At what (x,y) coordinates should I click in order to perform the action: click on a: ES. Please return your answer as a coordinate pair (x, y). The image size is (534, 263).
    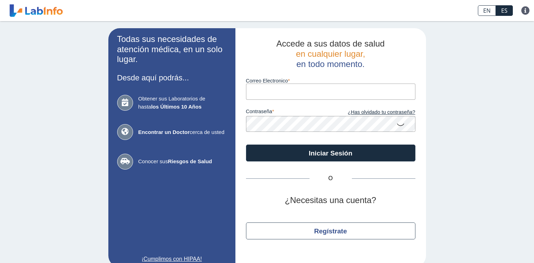
    Looking at the image, I should click on (504, 11).